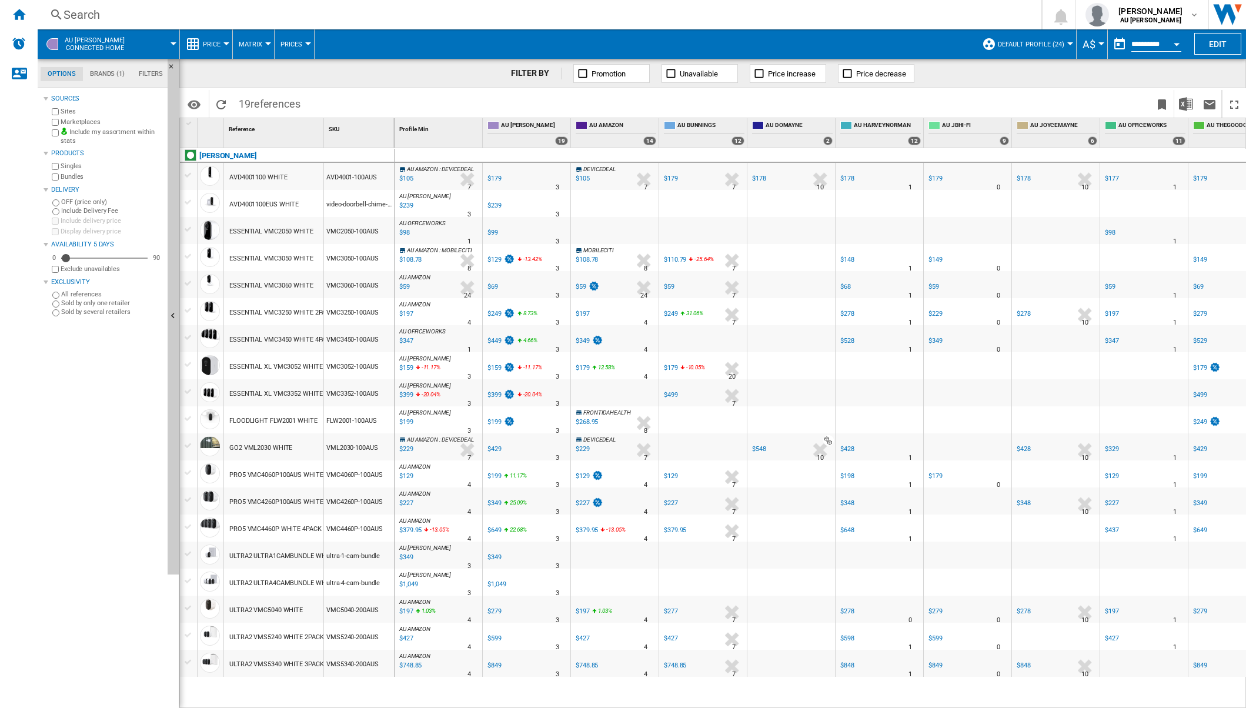 Image resolution: width=1246 pixels, height=708 pixels. What do you see at coordinates (64, 131) in the screenshot?
I see `img: mysite-bg-18x18.png` at bounding box center [64, 131].